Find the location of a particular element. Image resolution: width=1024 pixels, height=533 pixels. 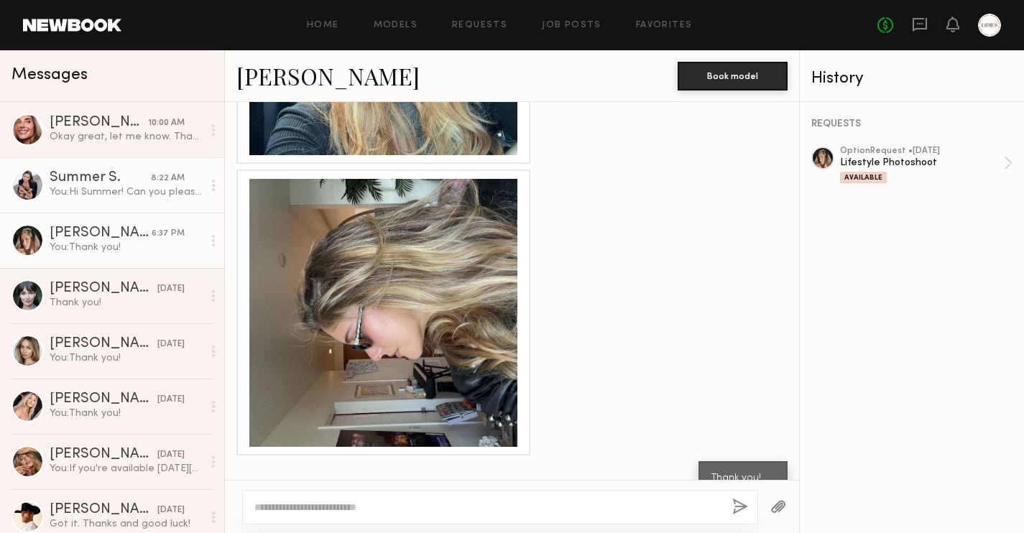

a: Job Posts is located at coordinates (571, 25).